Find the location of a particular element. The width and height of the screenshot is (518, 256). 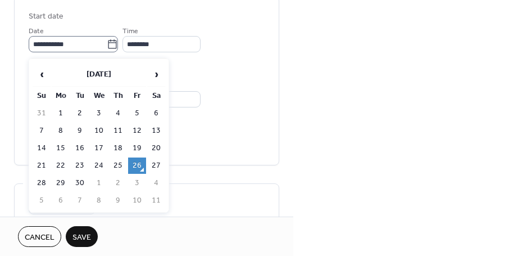

td: 22 is located at coordinates (61, 165).